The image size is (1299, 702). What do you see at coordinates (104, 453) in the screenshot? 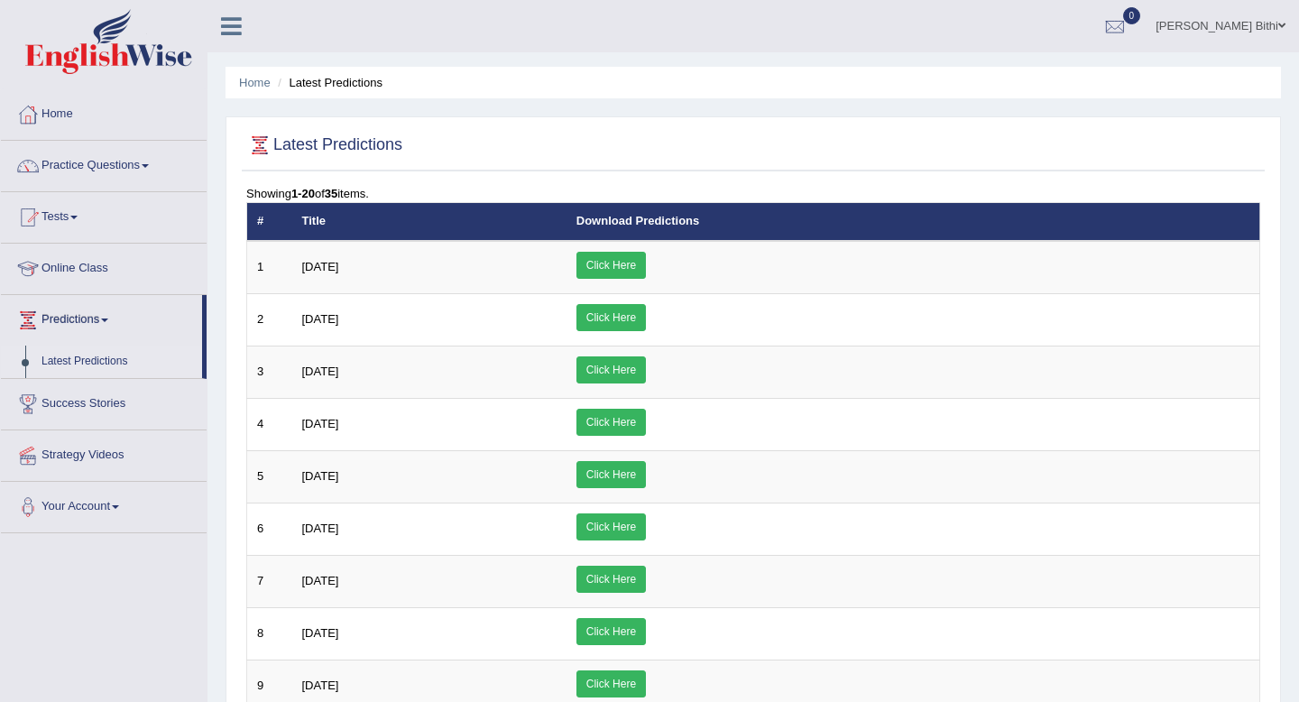
I see `a: Strategy Videos` at bounding box center [104, 453].